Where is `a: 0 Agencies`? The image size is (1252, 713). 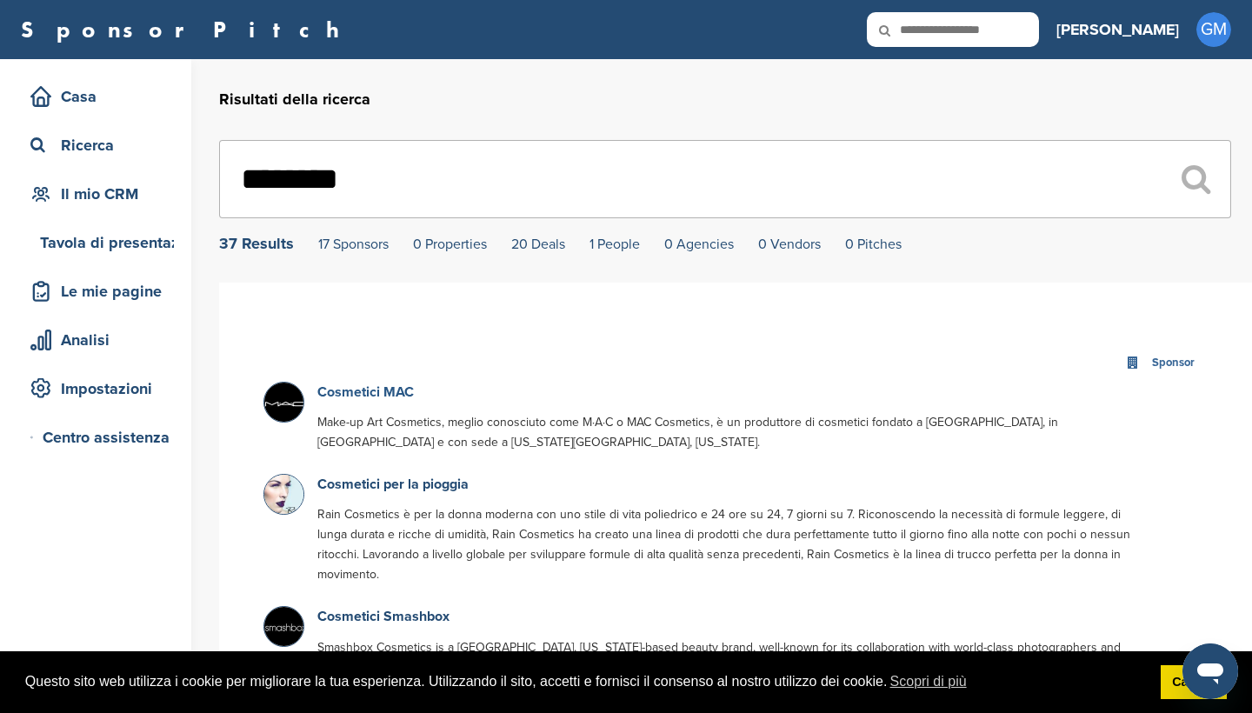
a: 0 Agencies is located at coordinates (699, 244).